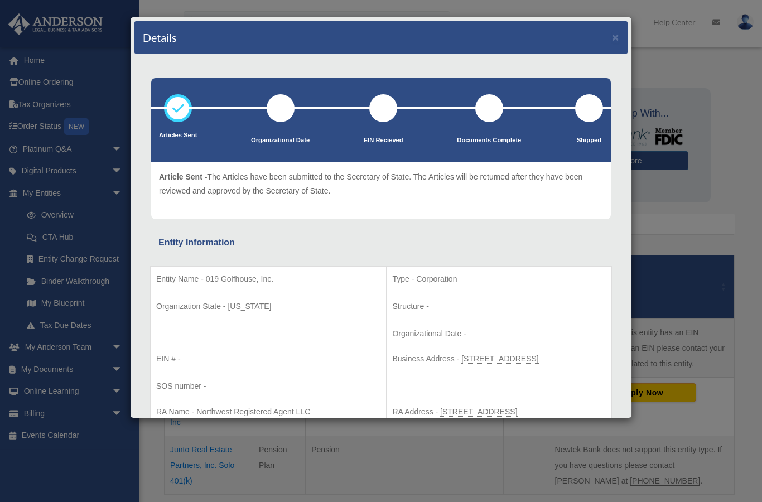 The height and width of the screenshot is (502, 762). What do you see at coordinates (381, 183) in the screenshot?
I see `p: The Articles have been submitted to the Secretary of State. The Articles will be returned after t...` at bounding box center [381, 183].